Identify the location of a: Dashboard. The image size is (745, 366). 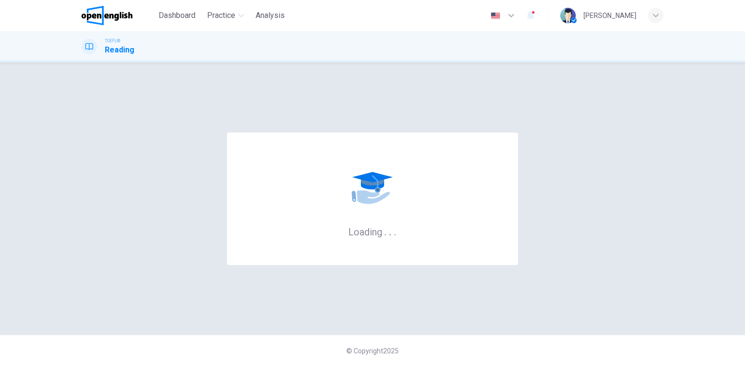
(177, 16).